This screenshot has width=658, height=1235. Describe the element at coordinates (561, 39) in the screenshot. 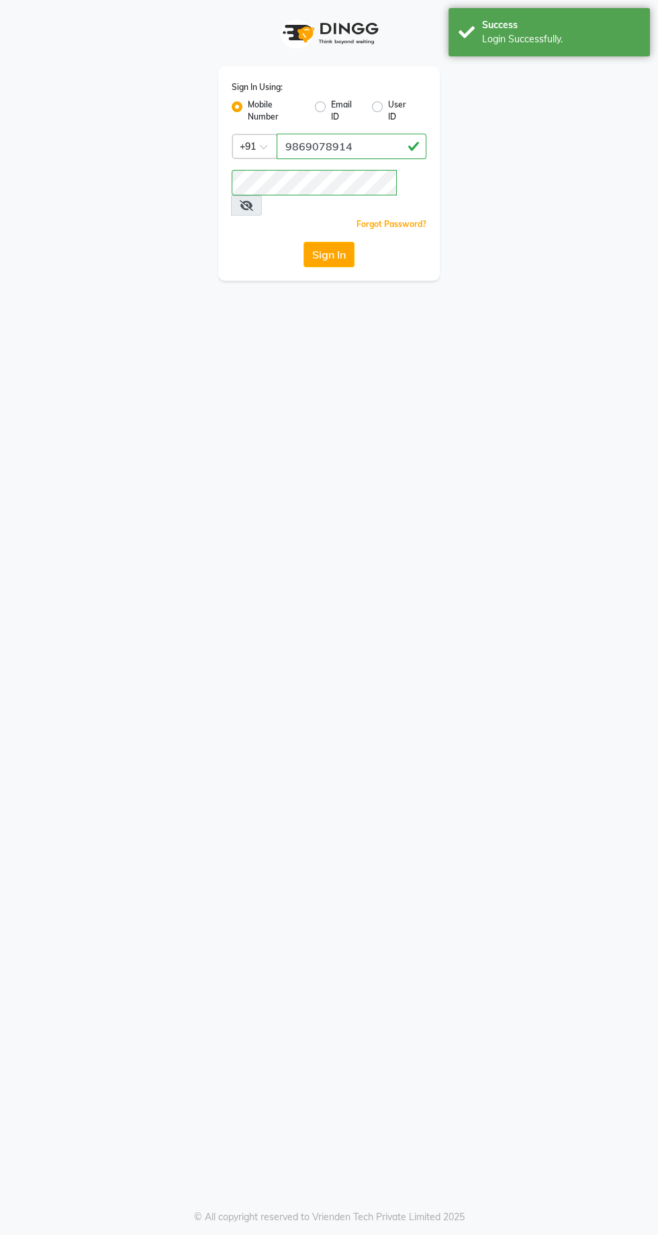

I see `div: Login Successfully.` at that location.